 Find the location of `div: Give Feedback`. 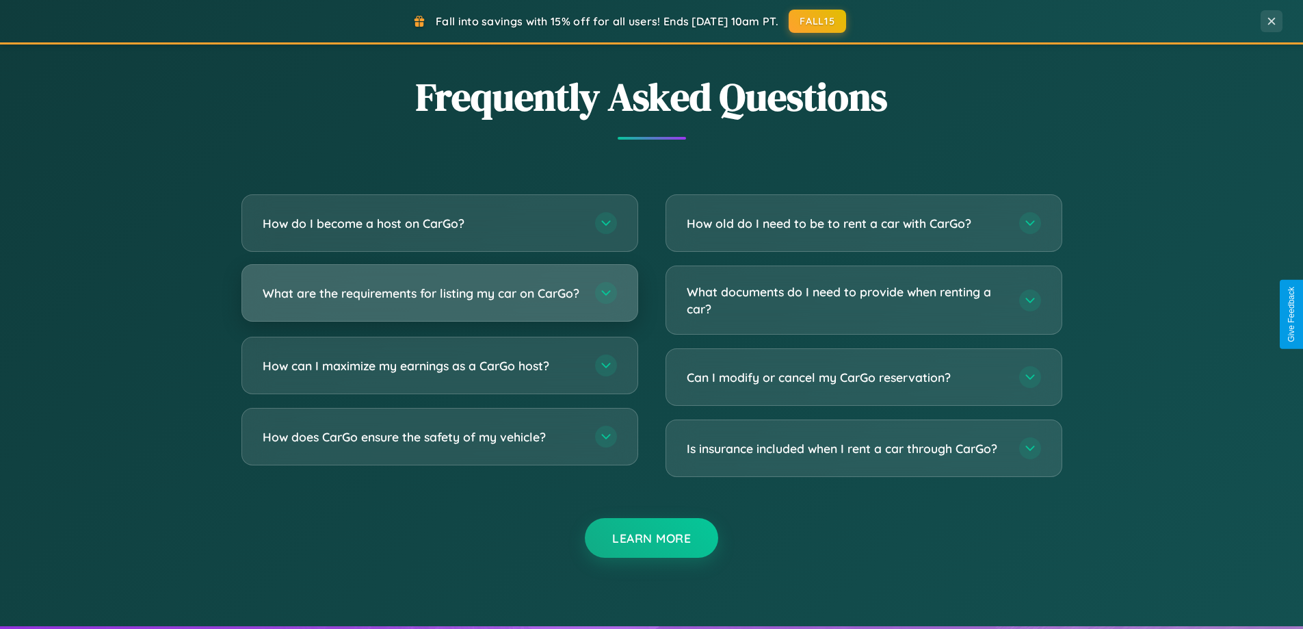

div: Give Feedback is located at coordinates (1292, 314).